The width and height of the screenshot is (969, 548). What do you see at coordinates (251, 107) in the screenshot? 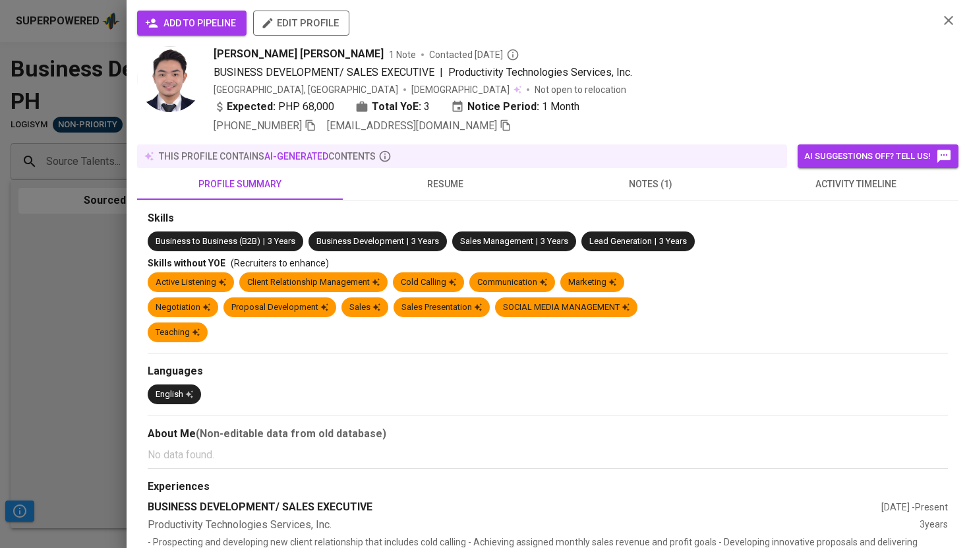
I see `b: Expected:` at bounding box center [251, 107].